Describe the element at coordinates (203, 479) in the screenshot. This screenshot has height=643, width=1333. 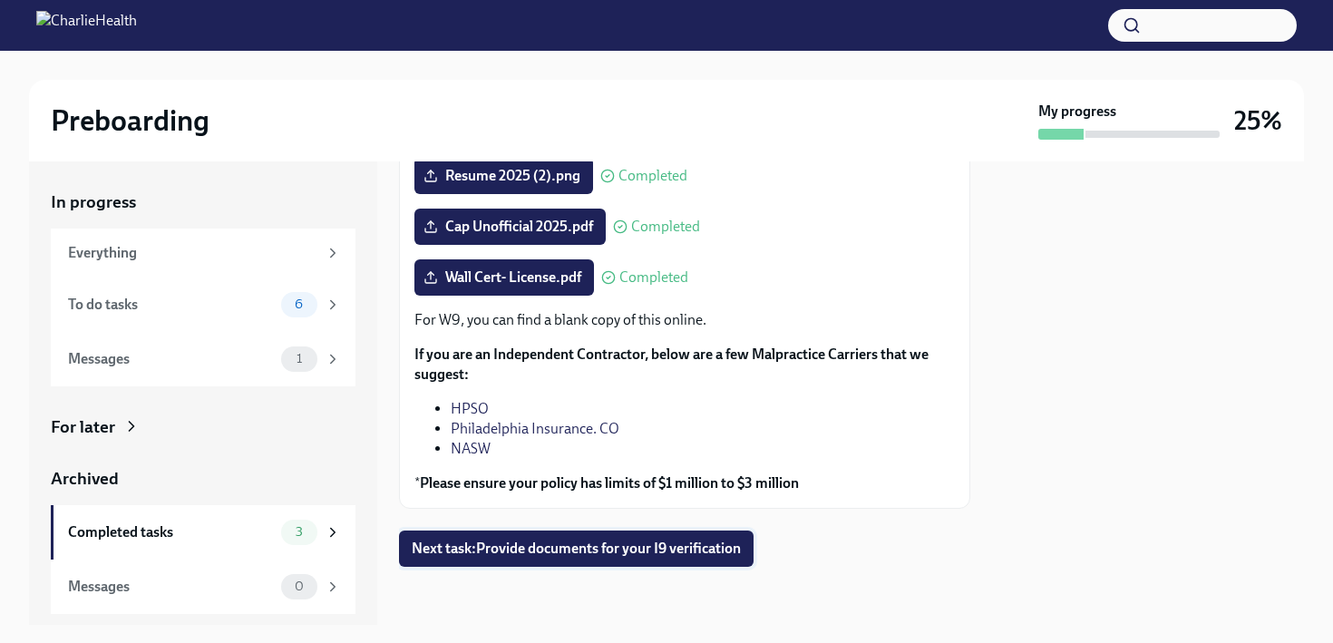
I see `div: Archived` at that location.